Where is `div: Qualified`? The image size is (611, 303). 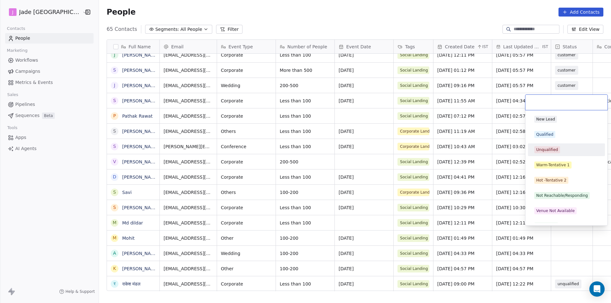 div: Qualified is located at coordinates (545, 135).